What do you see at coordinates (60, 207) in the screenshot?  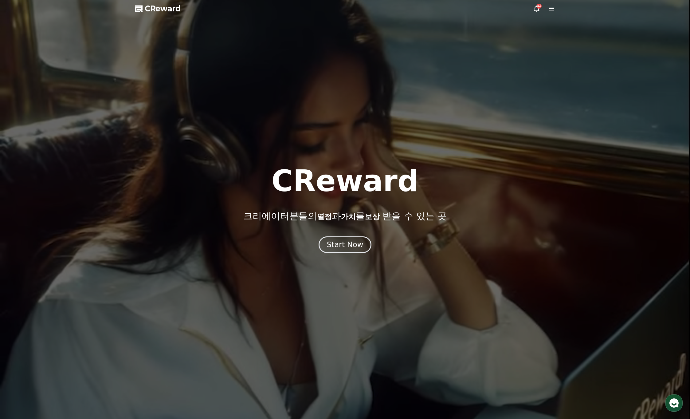 I see `span: 대화` at bounding box center [60, 207].